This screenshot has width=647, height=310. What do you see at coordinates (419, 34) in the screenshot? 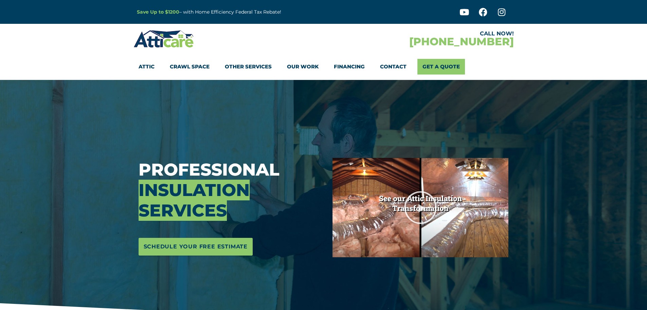
I see `div: CALL NOW!` at bounding box center [419, 34].